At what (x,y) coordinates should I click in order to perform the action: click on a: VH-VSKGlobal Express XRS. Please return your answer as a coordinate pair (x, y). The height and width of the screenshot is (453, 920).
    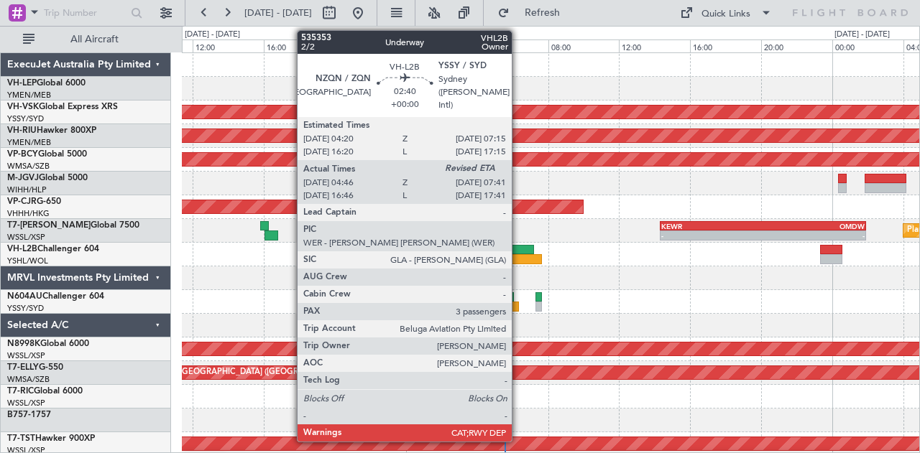
    Looking at the image, I should click on (63, 107).